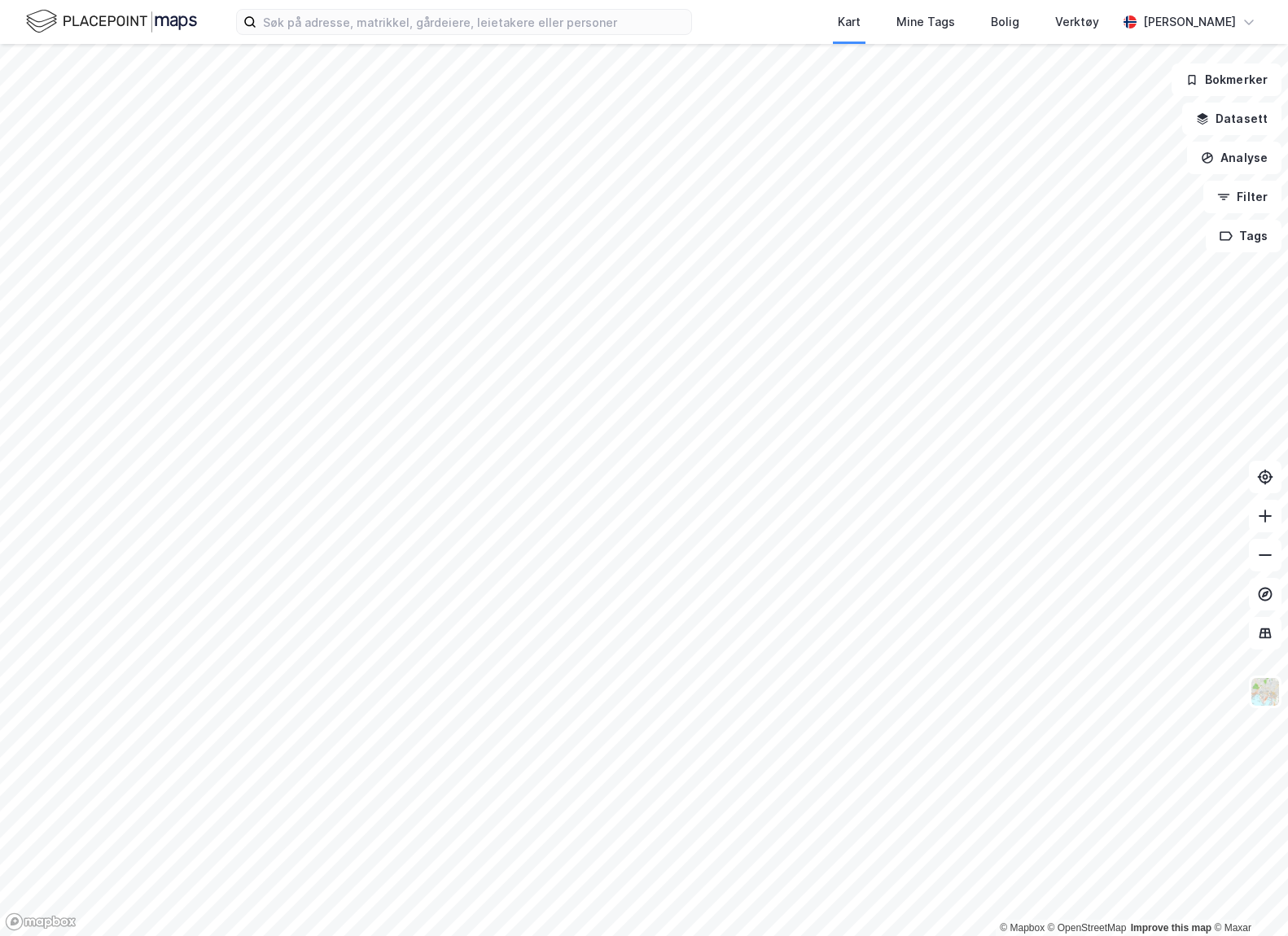 This screenshot has width=1288, height=936. Describe the element at coordinates (41, 921) in the screenshot. I see `a: Mapbox homepage` at that location.